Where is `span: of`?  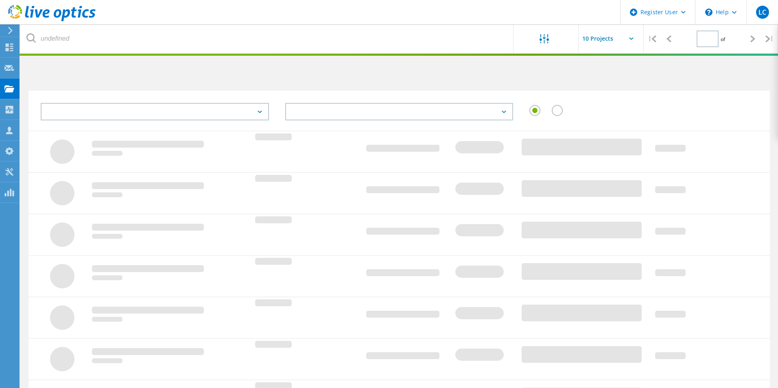 span: of is located at coordinates (723, 39).